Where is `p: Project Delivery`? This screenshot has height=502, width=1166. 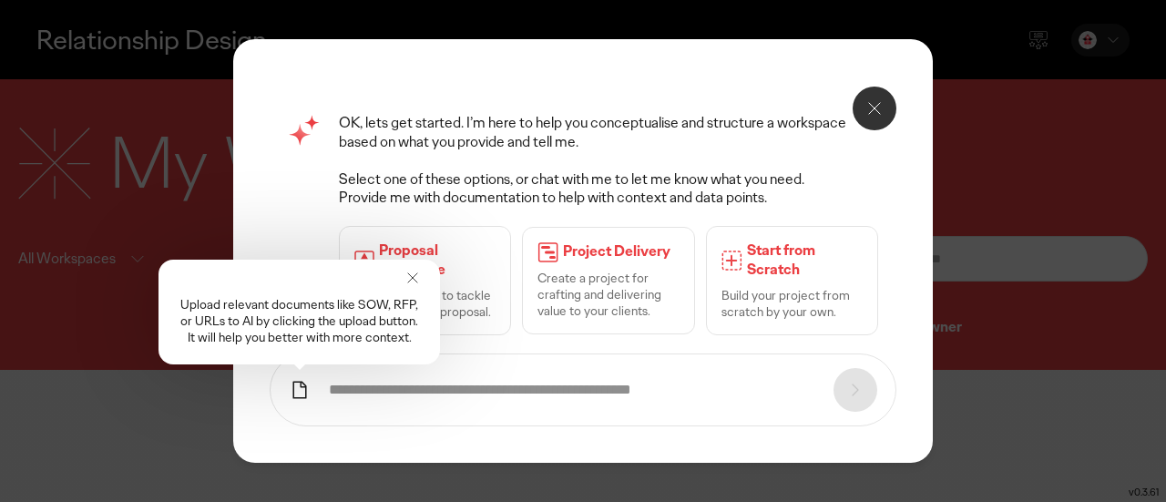 p: Project Delivery is located at coordinates (621, 252).